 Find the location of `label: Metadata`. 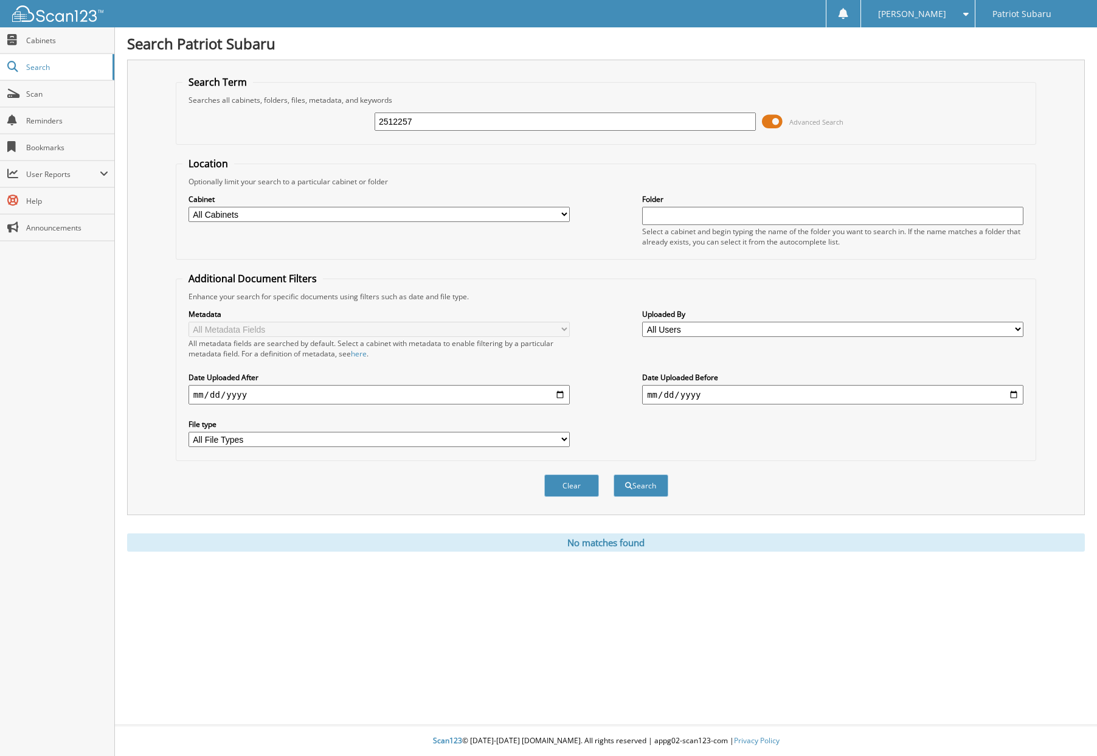

label: Metadata is located at coordinates (379, 314).